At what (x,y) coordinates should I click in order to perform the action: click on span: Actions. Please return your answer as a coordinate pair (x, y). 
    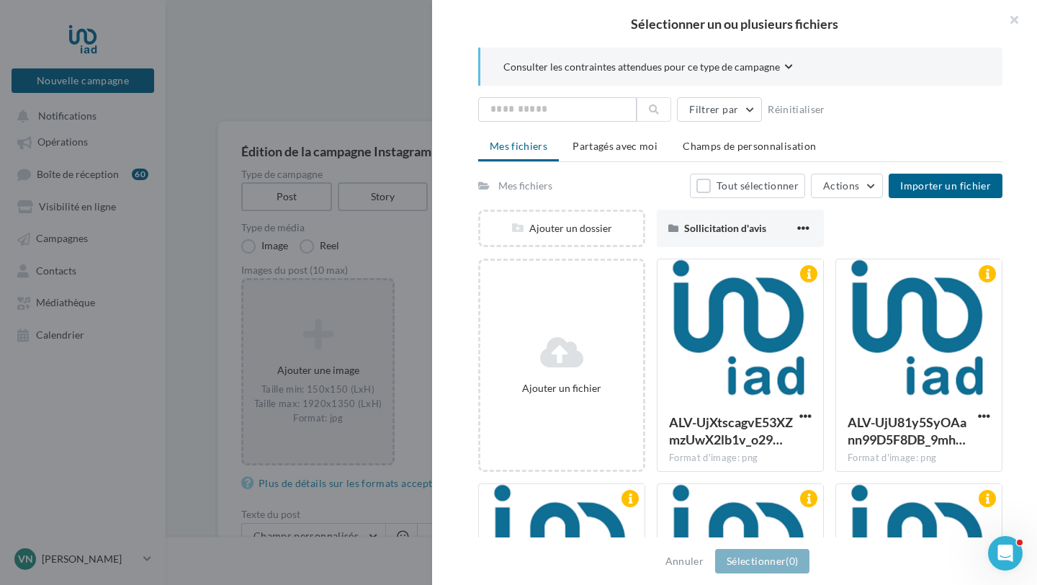
    Looking at the image, I should click on (841, 185).